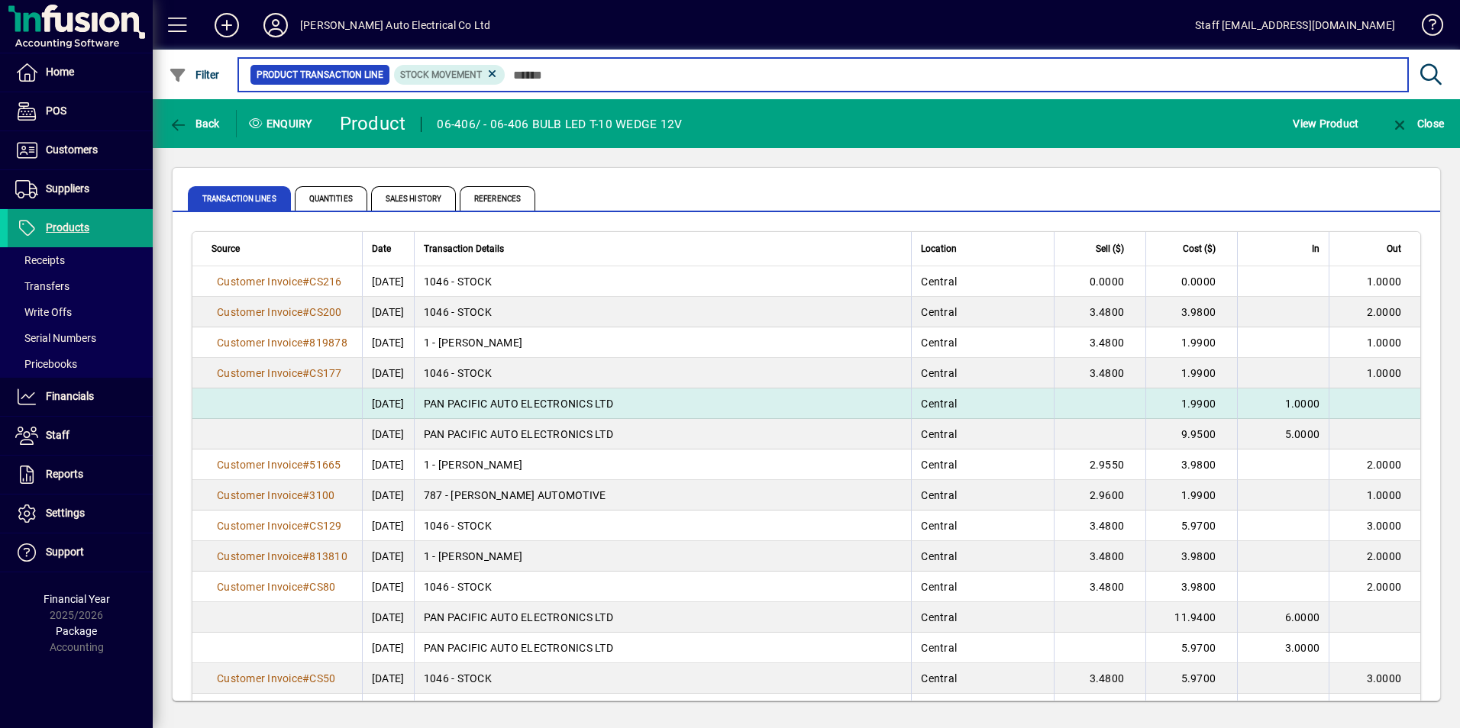  Describe the element at coordinates (67, 227) in the screenshot. I see `span: Products` at that location.